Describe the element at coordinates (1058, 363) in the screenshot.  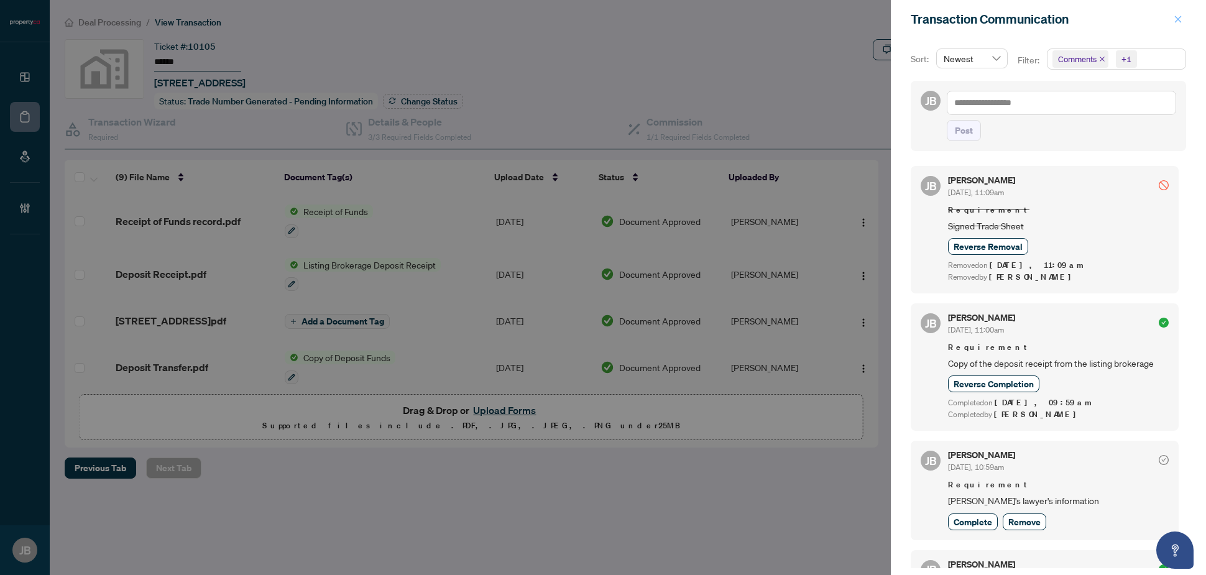
I see `span: Copy of the deposit receipt from the listing brokerage` at that location.